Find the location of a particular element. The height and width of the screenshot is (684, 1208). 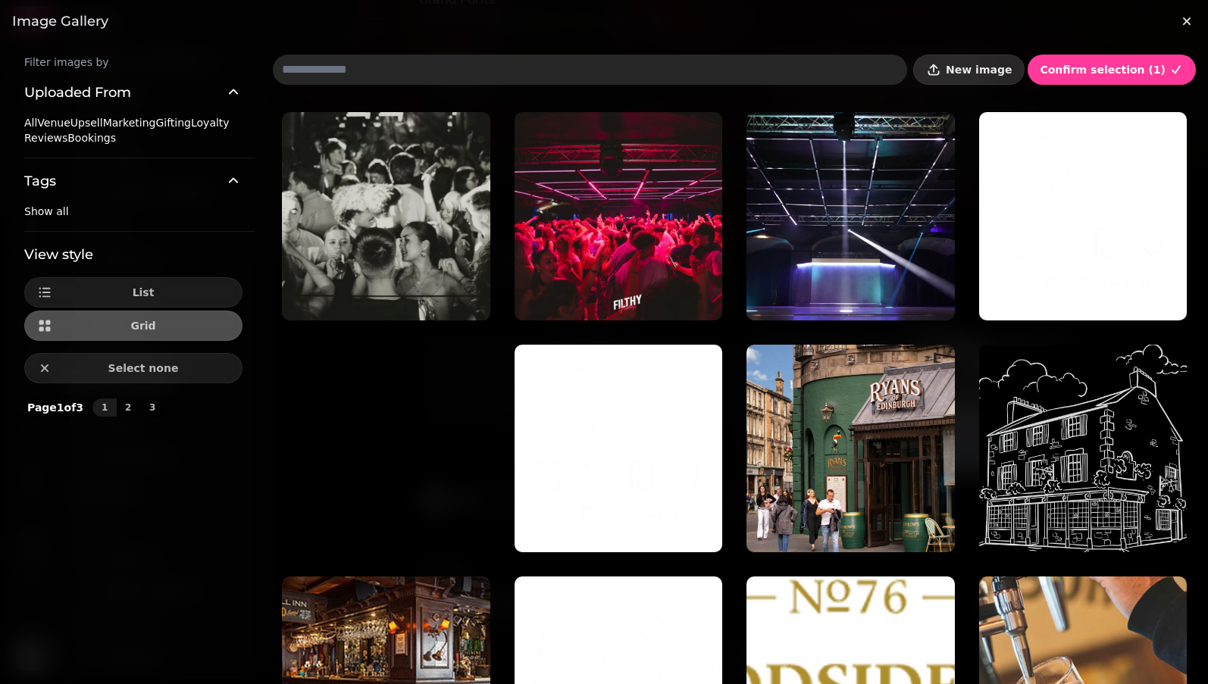

span: List is located at coordinates (143, 293).